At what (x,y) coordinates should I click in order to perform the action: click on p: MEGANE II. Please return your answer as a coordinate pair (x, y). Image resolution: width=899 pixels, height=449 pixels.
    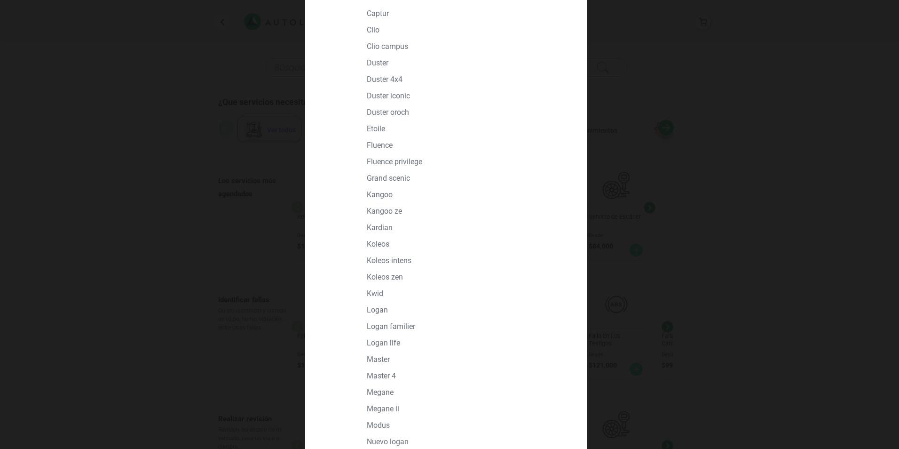
    Looking at the image, I should click on (468, 408).